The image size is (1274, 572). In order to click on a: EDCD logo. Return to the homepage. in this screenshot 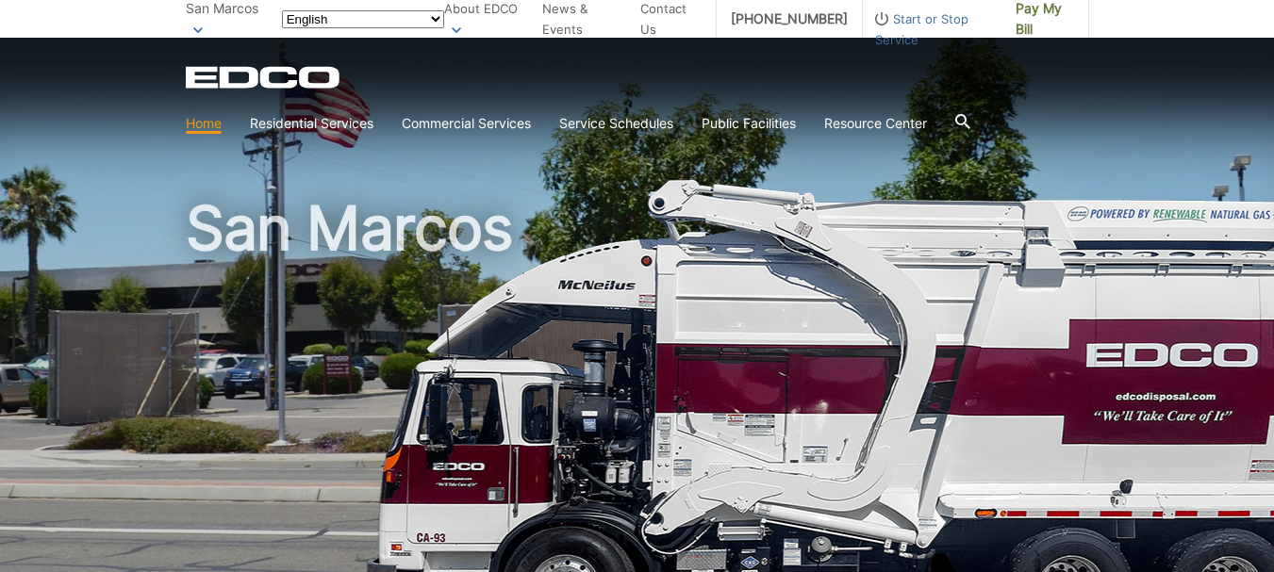, I will do `click(264, 77)`.